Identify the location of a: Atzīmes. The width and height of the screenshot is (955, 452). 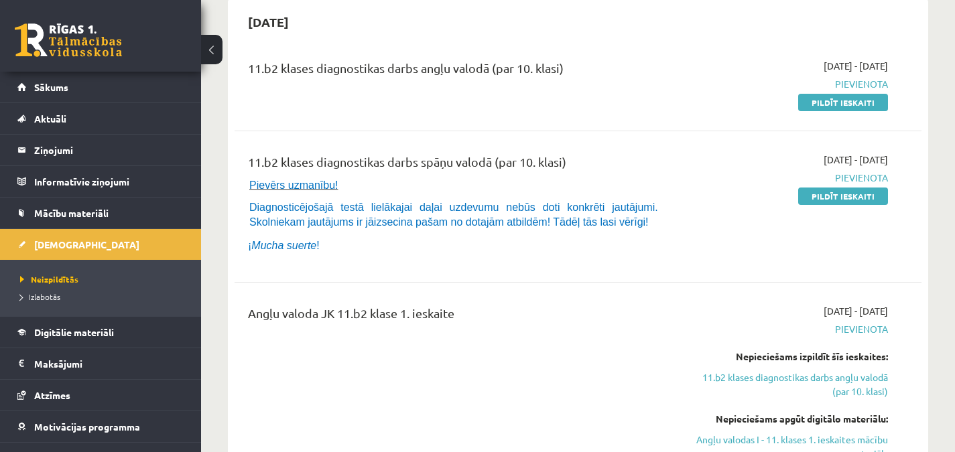
(100, 395).